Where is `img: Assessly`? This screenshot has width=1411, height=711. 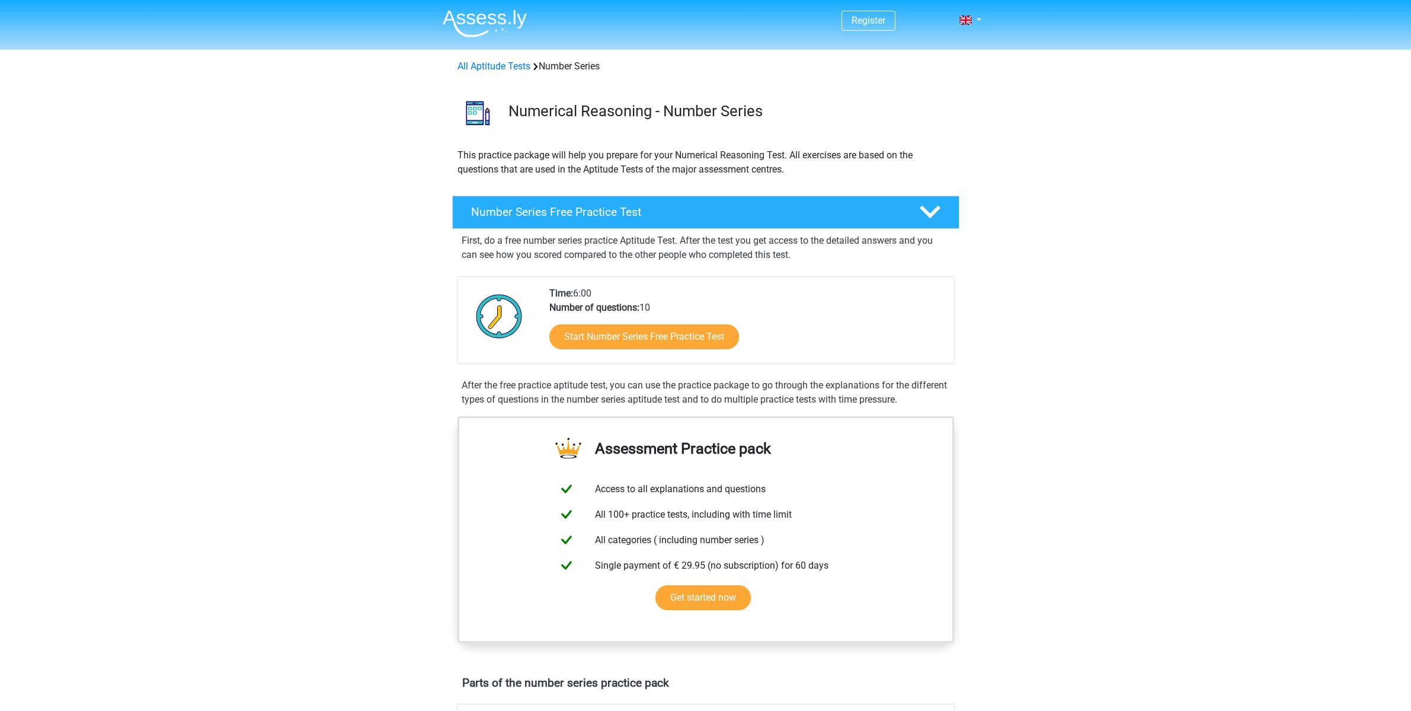
img: Assessly is located at coordinates (485, 23).